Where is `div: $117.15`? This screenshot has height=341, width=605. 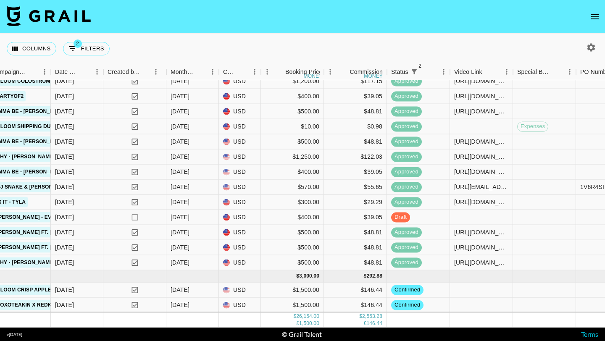
div: $117.15 is located at coordinates (355, 81).